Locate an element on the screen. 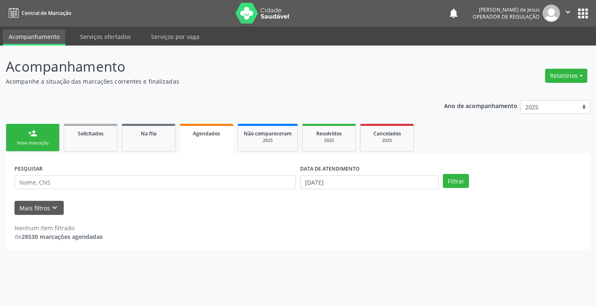 The image size is (596, 306). input: Nome, CNS is located at coordinates (155, 182).